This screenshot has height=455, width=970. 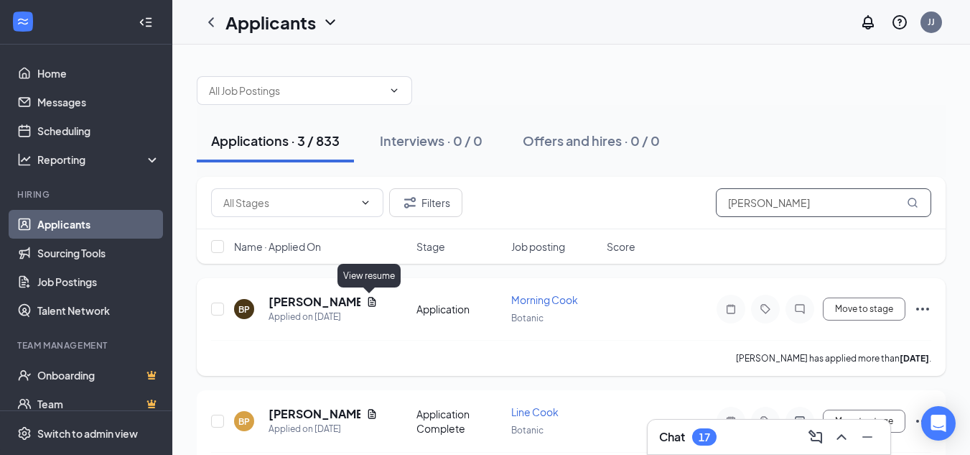 What do you see at coordinates (410, 203) in the screenshot?
I see `svg: Filter` at bounding box center [410, 203].